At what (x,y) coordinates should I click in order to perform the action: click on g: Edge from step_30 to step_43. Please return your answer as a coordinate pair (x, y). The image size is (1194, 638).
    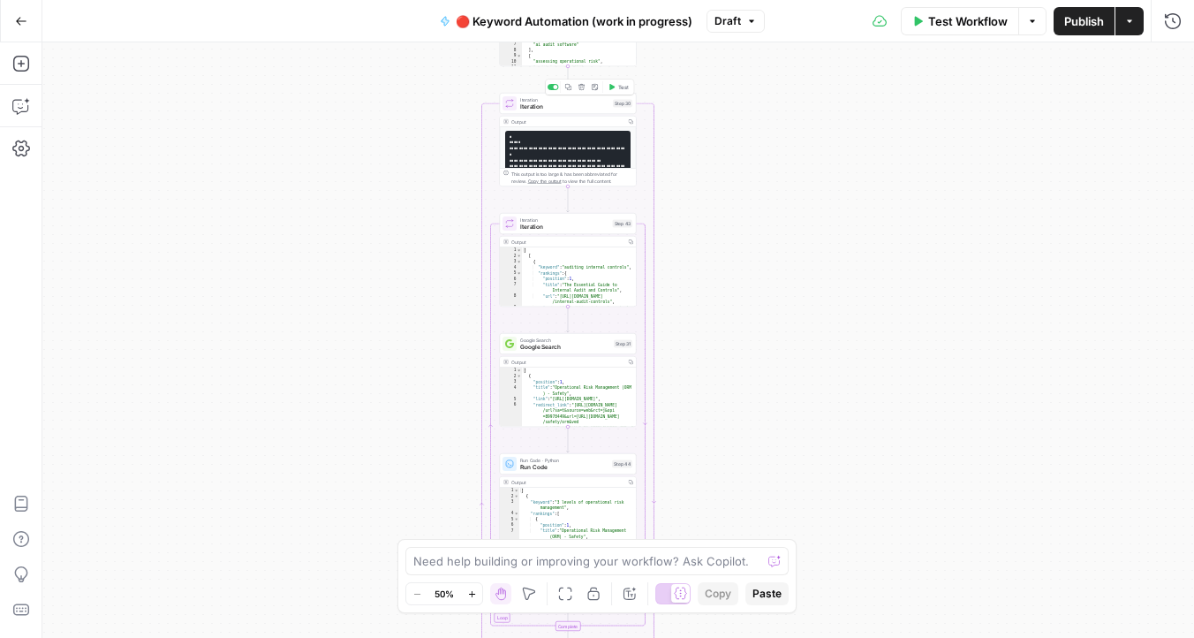
    Looking at the image, I should click on (568, 199).